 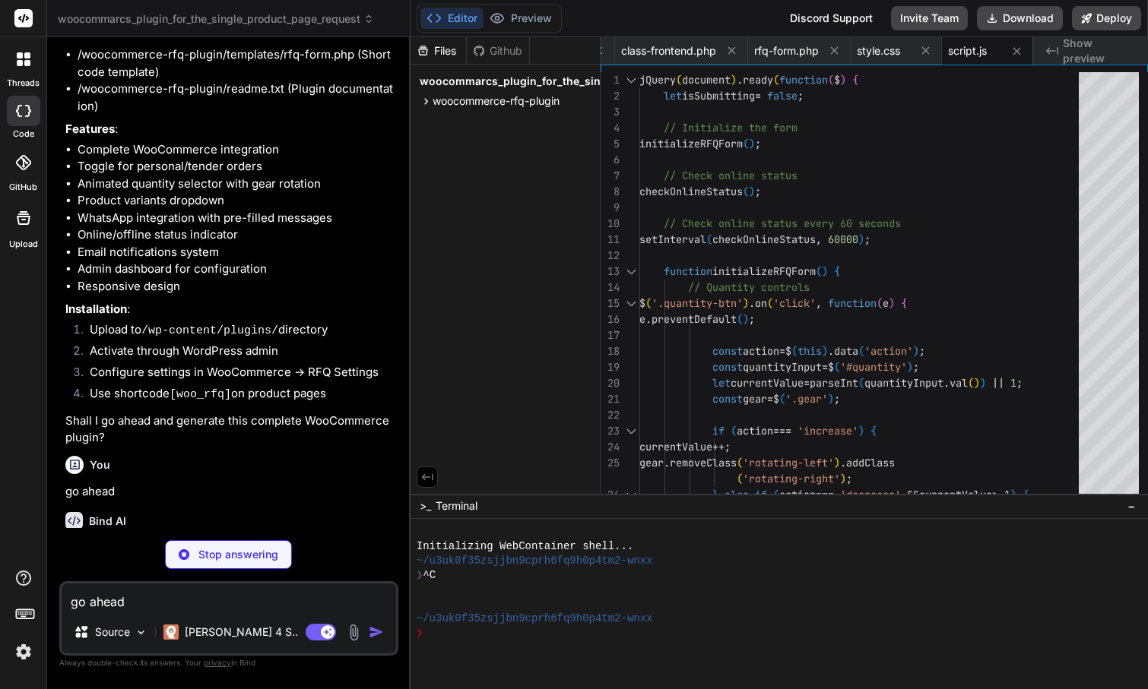 What do you see at coordinates (610, 176) in the screenshot?
I see `div: 7` at bounding box center [610, 176].